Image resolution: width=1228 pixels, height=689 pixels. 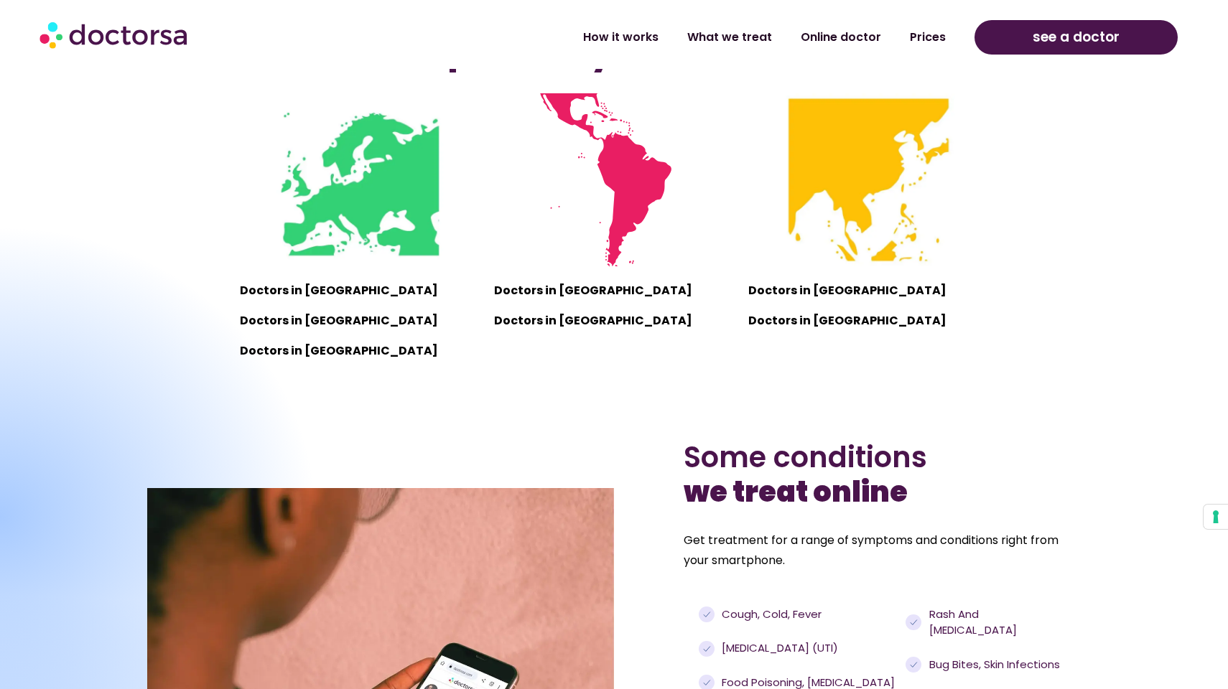 What do you see at coordinates (614, 55) in the screenshot?
I see `h3: Doctors in` at bounding box center [614, 55].